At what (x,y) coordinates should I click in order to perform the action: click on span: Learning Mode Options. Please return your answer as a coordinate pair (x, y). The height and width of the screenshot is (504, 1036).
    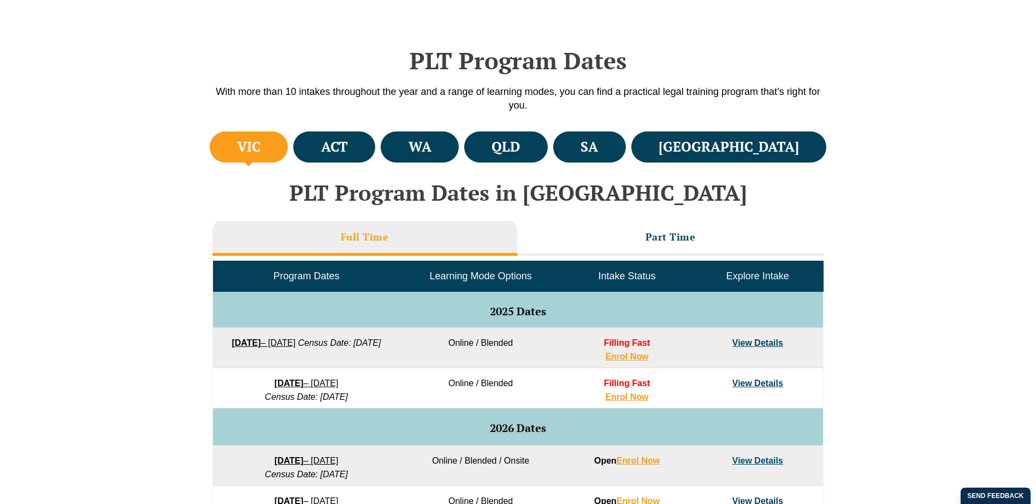
    Looking at the image, I should click on (480, 276).